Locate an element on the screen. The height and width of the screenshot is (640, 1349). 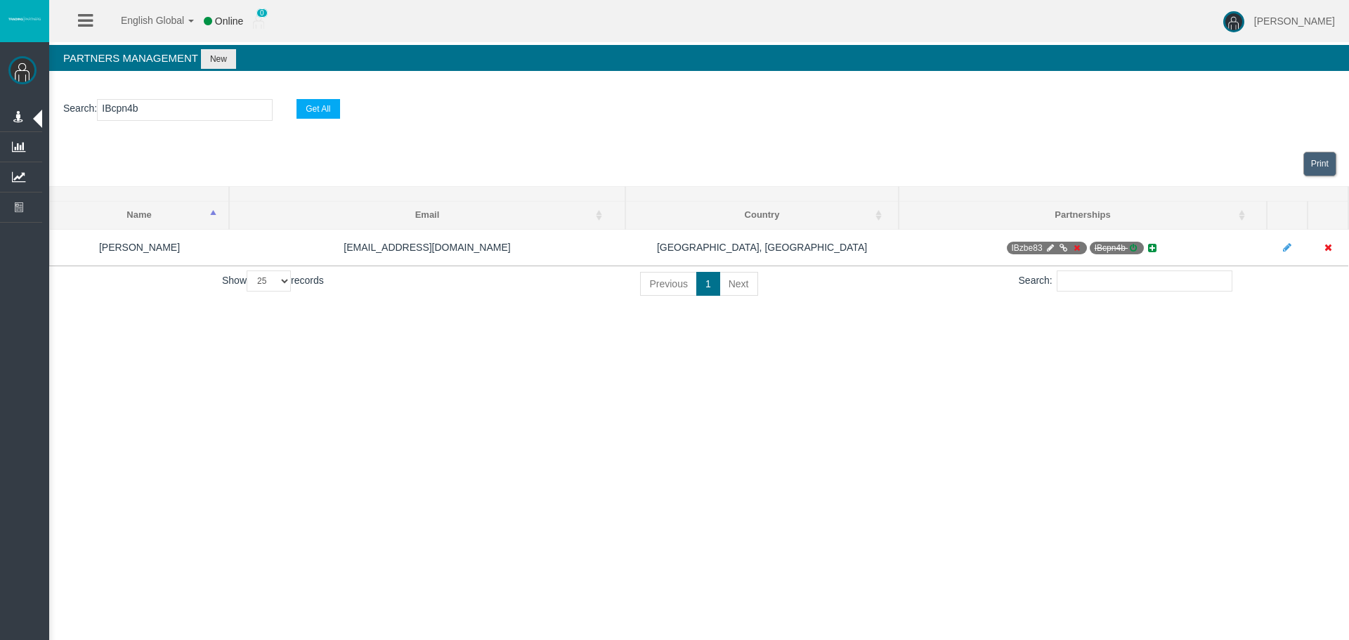
button: Get All is located at coordinates (318, 109).